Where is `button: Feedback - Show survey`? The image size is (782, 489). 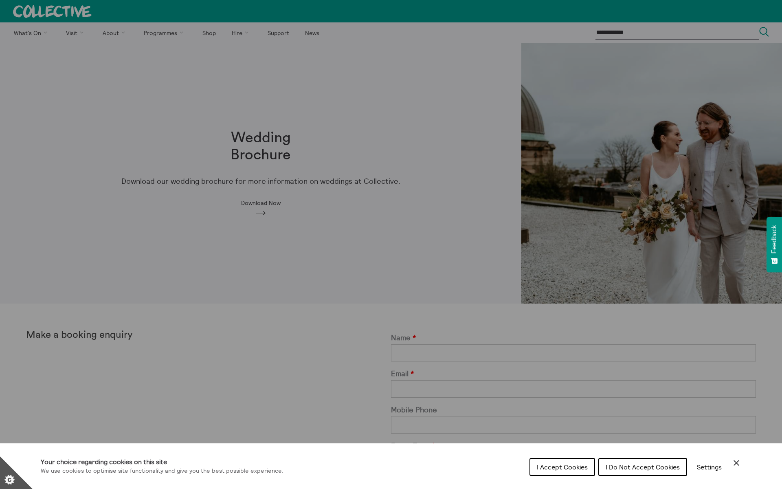
button: Feedback - Show survey is located at coordinates (775, 245).